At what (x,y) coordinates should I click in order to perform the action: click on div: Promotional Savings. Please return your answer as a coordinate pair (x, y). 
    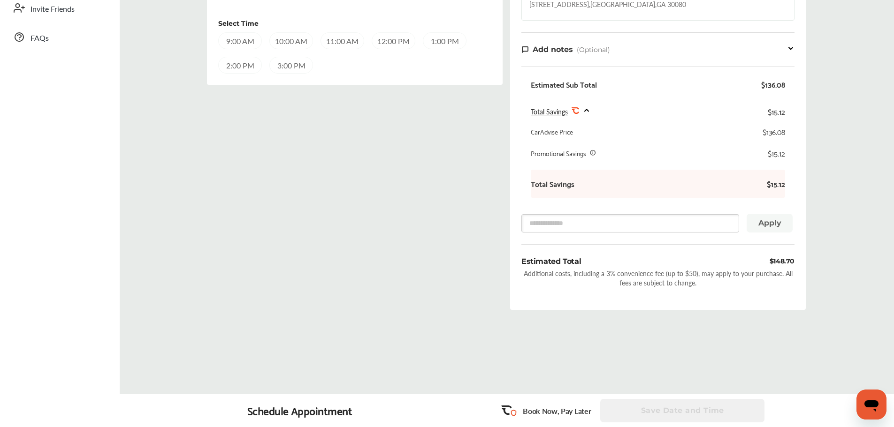
    Looking at the image, I should click on (558, 153).